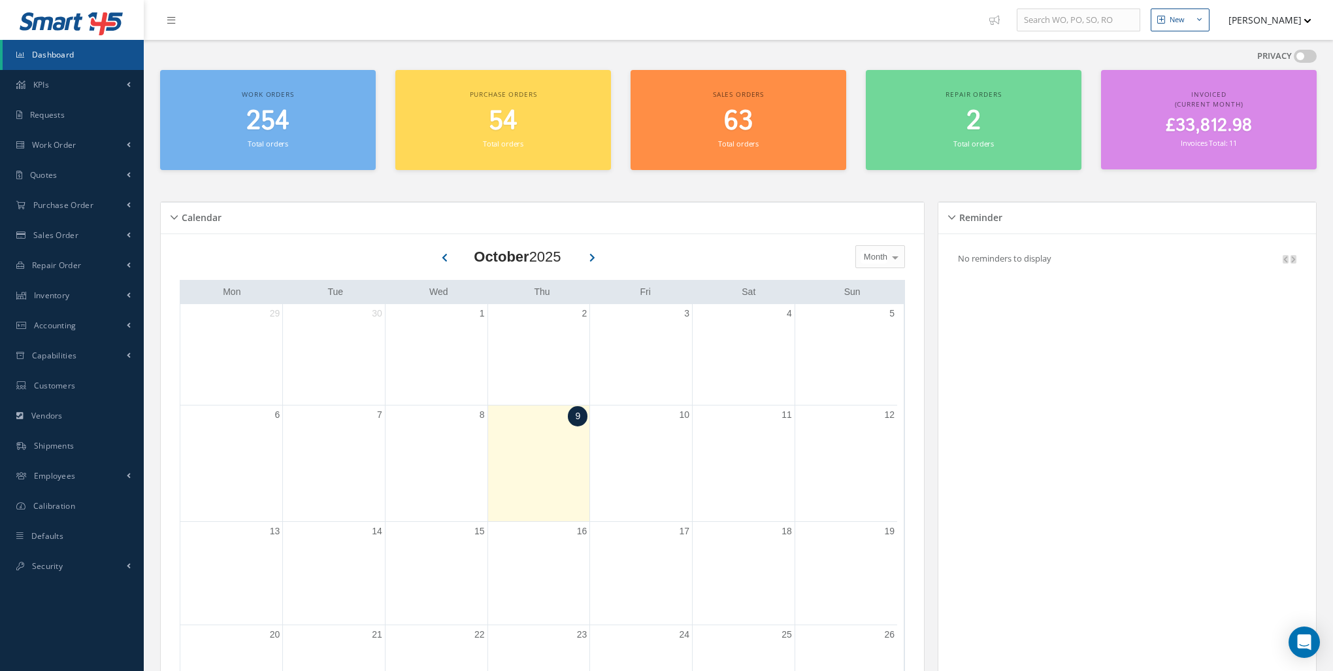  I want to click on a: October 5, 2025, so click(892, 313).